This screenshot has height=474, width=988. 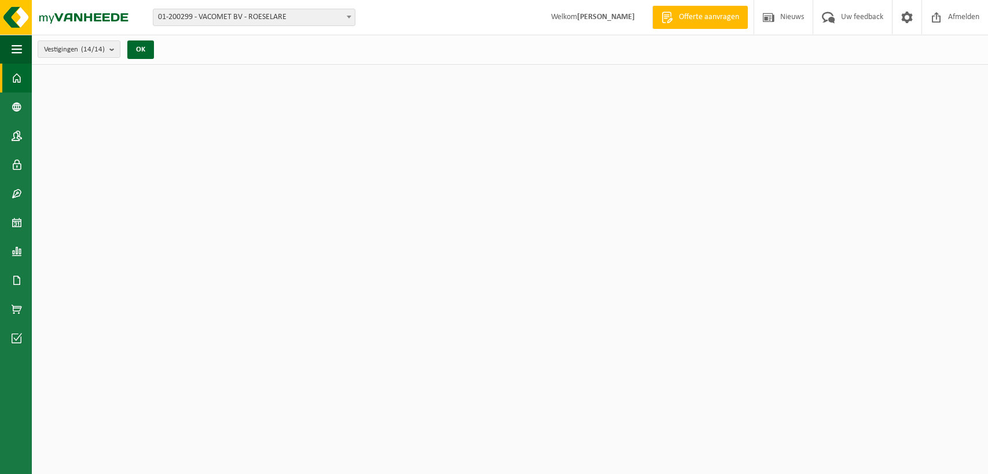 I want to click on span: Offerte aanvragen, so click(x=709, y=17).